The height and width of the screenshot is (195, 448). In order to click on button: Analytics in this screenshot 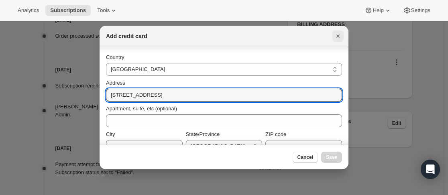, I will do `click(28, 10)`.